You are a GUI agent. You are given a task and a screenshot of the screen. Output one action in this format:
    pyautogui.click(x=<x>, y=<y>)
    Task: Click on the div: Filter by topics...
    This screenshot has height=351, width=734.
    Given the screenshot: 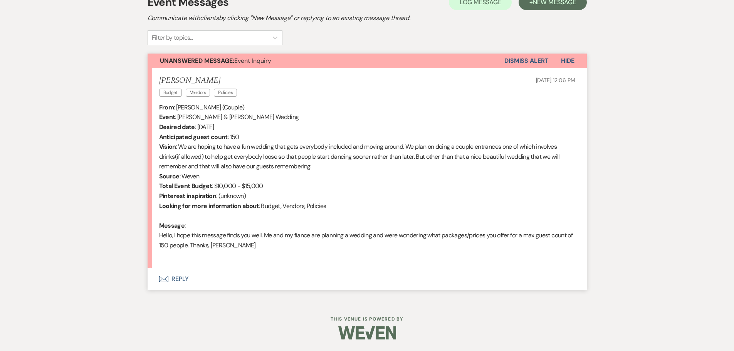 What is the action you would take?
    pyautogui.click(x=172, y=38)
    